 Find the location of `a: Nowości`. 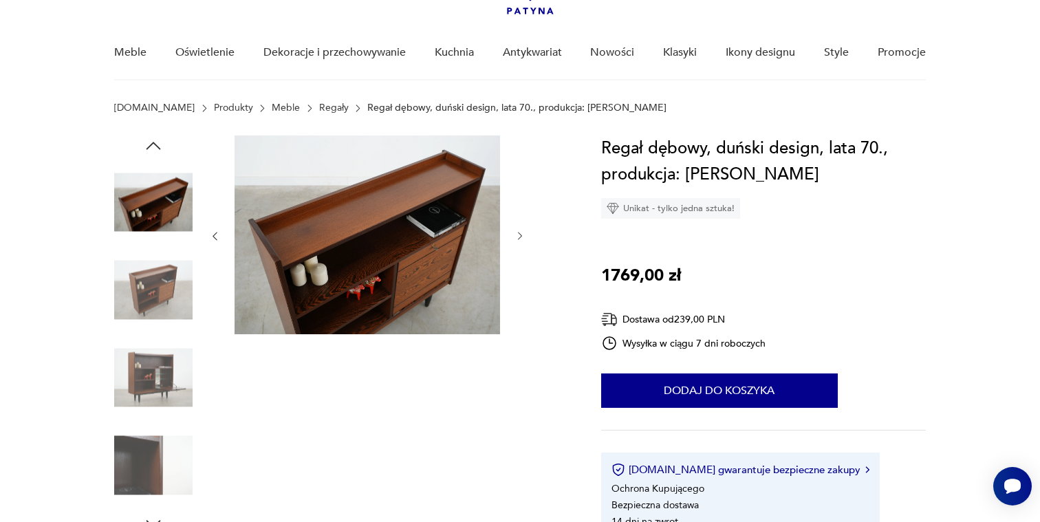

a: Nowości is located at coordinates (612, 52).